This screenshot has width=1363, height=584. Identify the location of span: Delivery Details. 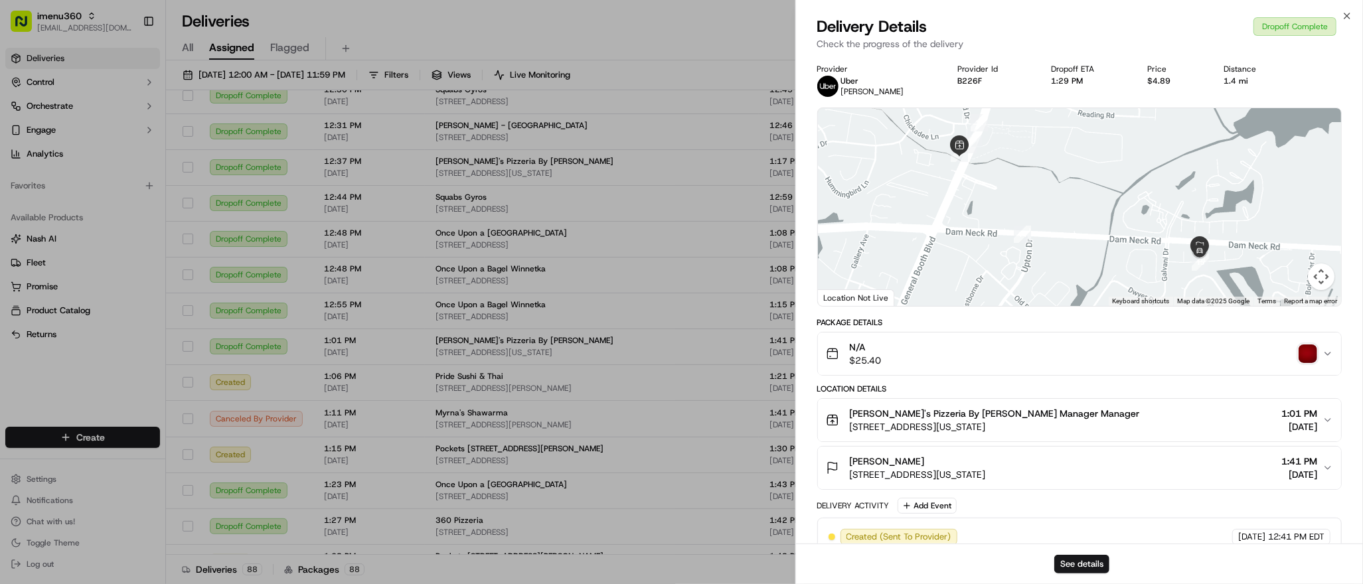
(873, 27).